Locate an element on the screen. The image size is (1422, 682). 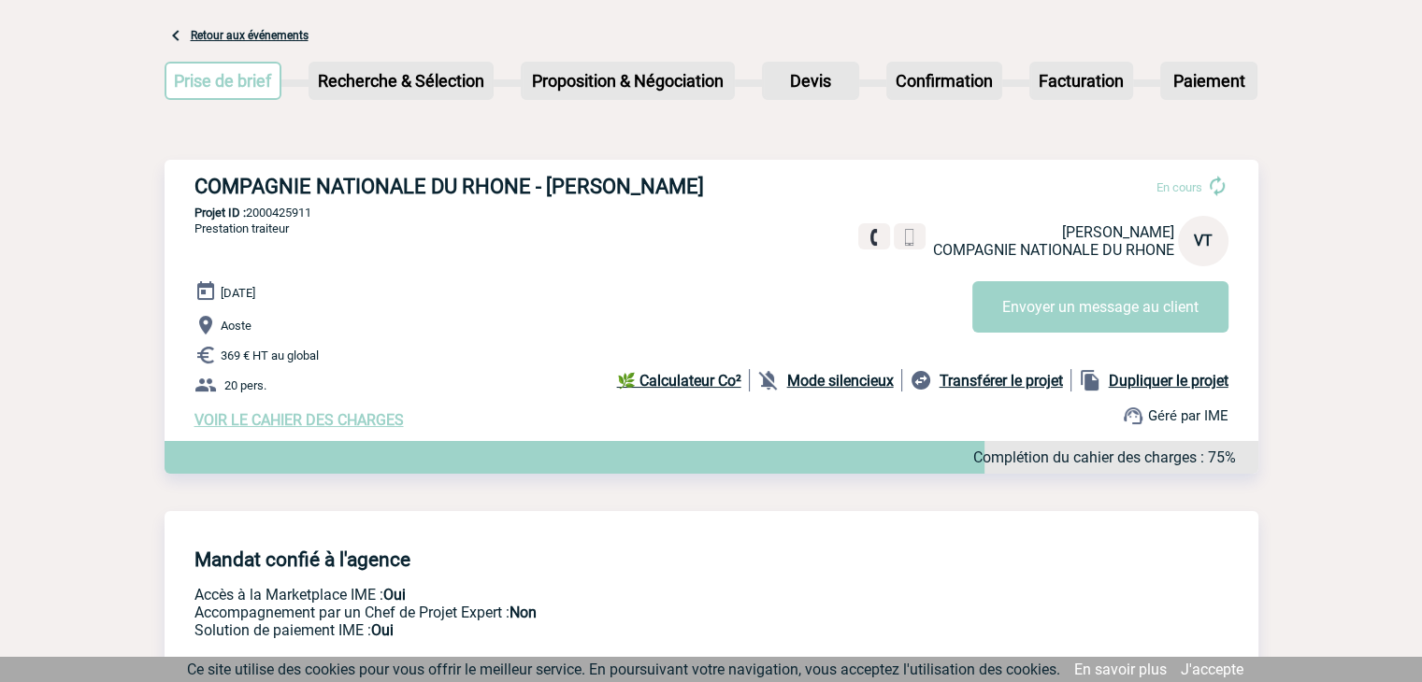
span: Aoste is located at coordinates (236, 325).